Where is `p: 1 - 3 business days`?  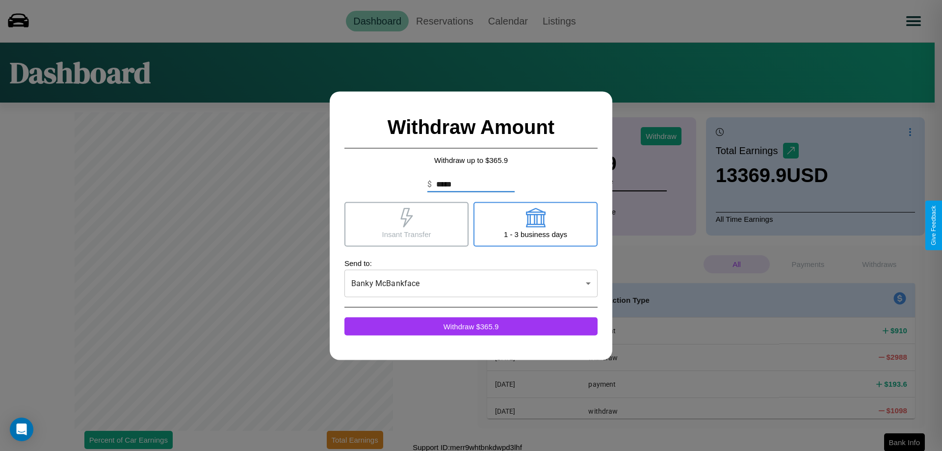
p: 1 - 3 business days is located at coordinates (535, 234).